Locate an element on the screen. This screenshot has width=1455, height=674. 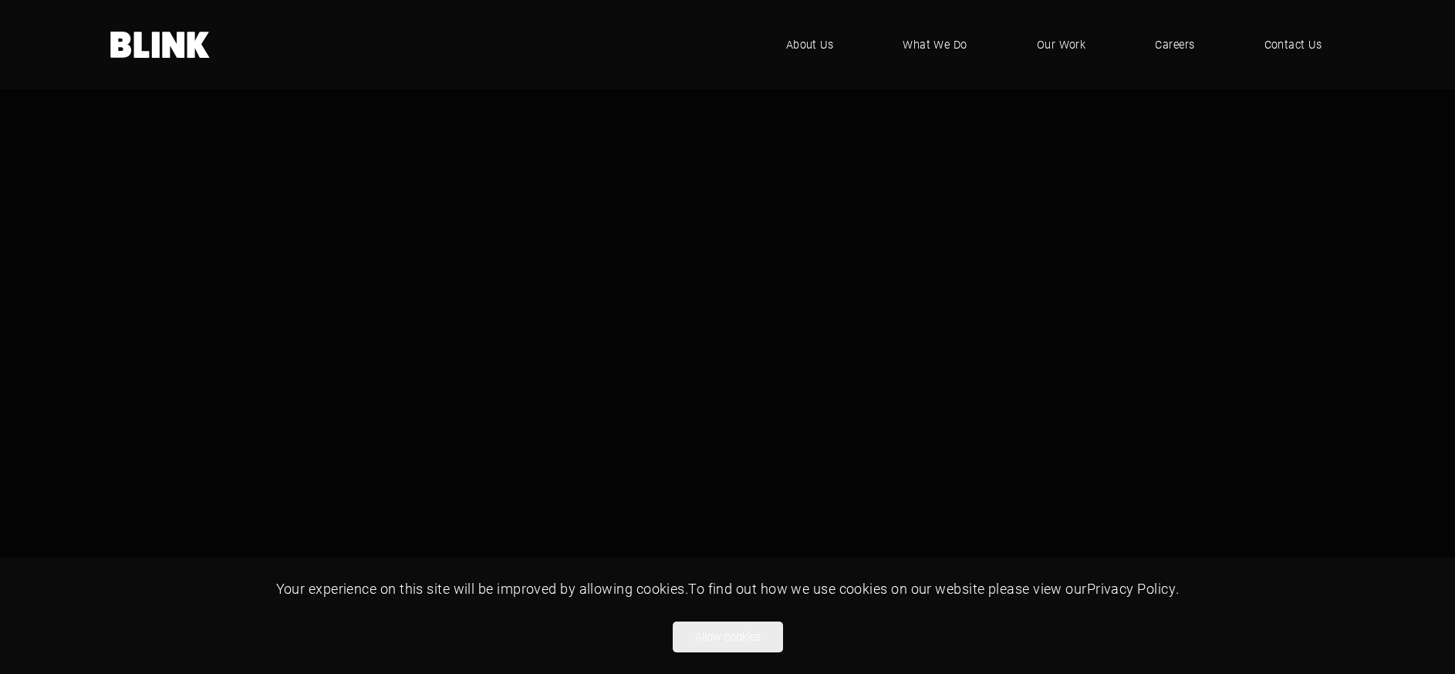
a: Privacy Policy is located at coordinates (1131, 589).